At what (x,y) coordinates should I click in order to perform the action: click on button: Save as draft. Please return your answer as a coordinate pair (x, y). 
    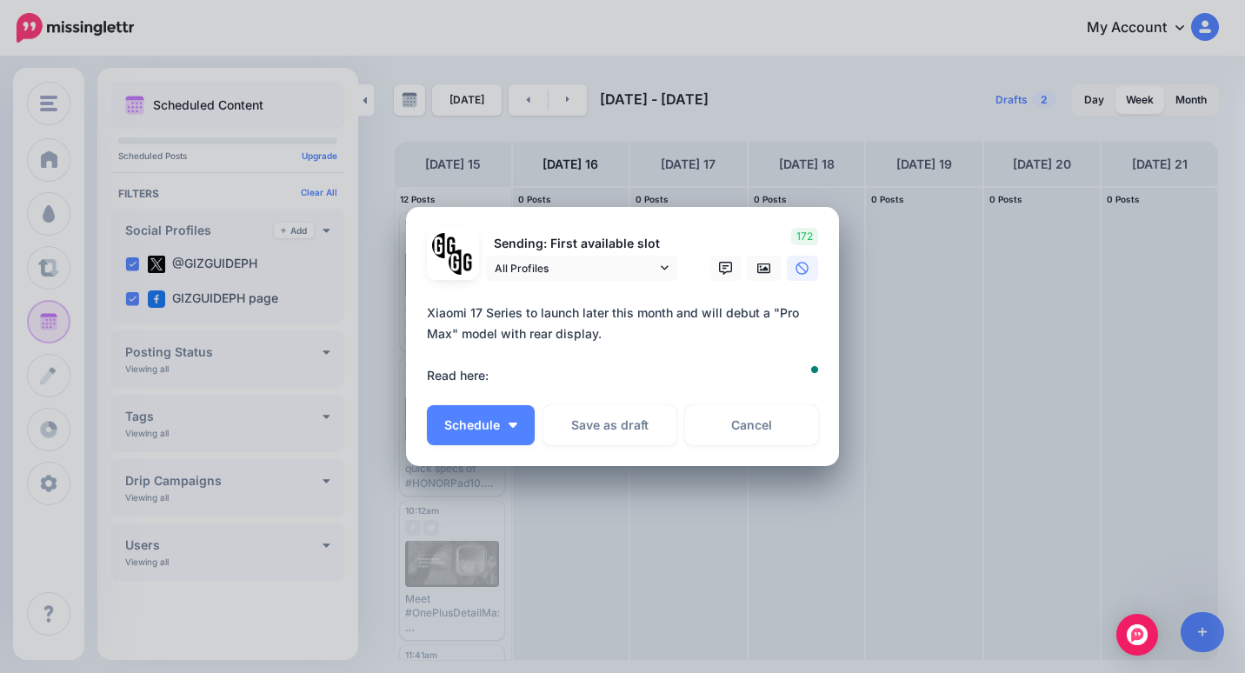
    Looking at the image, I should click on (609, 425).